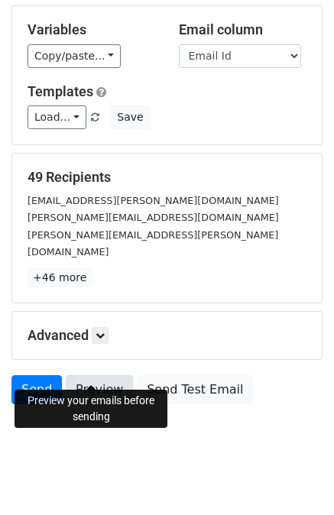  What do you see at coordinates (91, 409) in the screenshot?
I see `div: Preview your emails before sending` at bounding box center [91, 409].